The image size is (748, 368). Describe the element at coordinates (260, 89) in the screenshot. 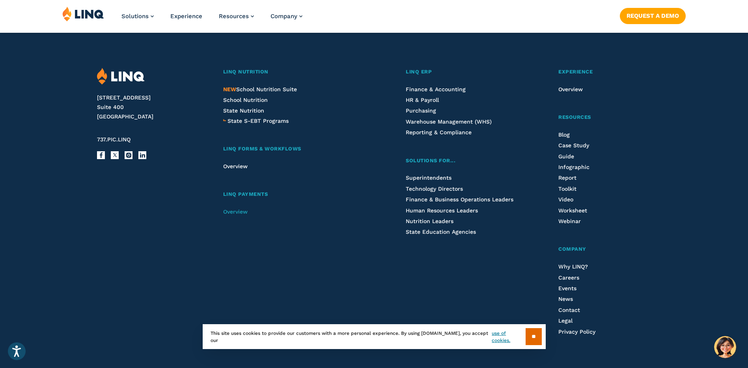

I see `span: School Nutrition Suite` at that location.